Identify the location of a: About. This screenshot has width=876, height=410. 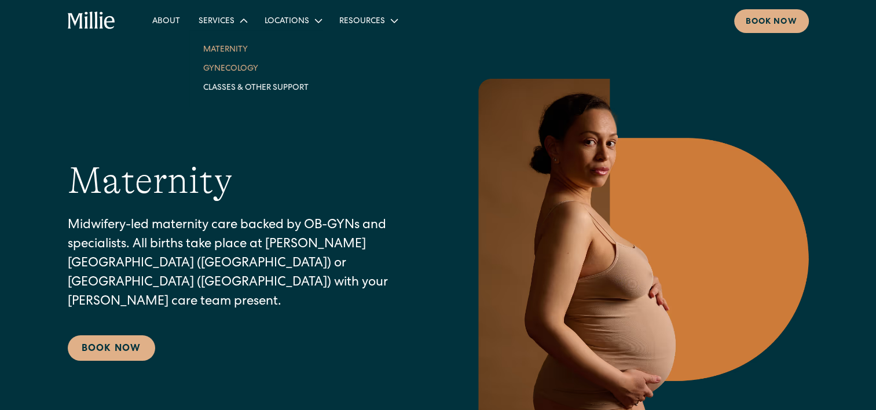
(166, 20).